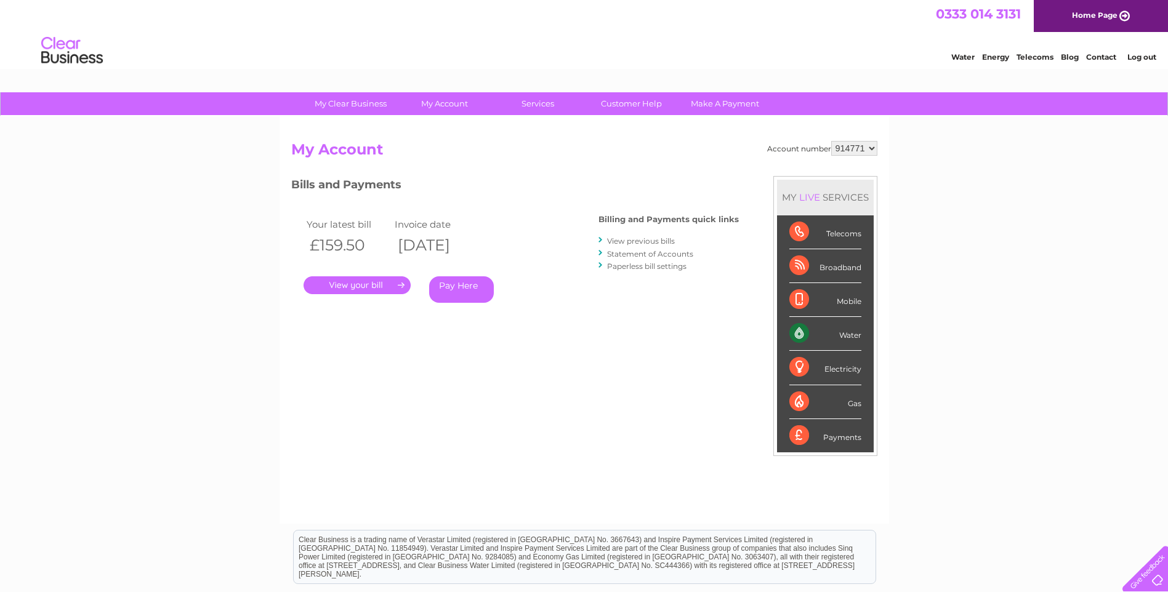 The height and width of the screenshot is (592, 1168). Describe the element at coordinates (537, 103) in the screenshot. I see `a: Services` at that location.